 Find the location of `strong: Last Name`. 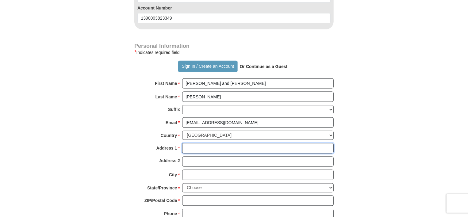

strong: Last Name is located at coordinates (166, 97).